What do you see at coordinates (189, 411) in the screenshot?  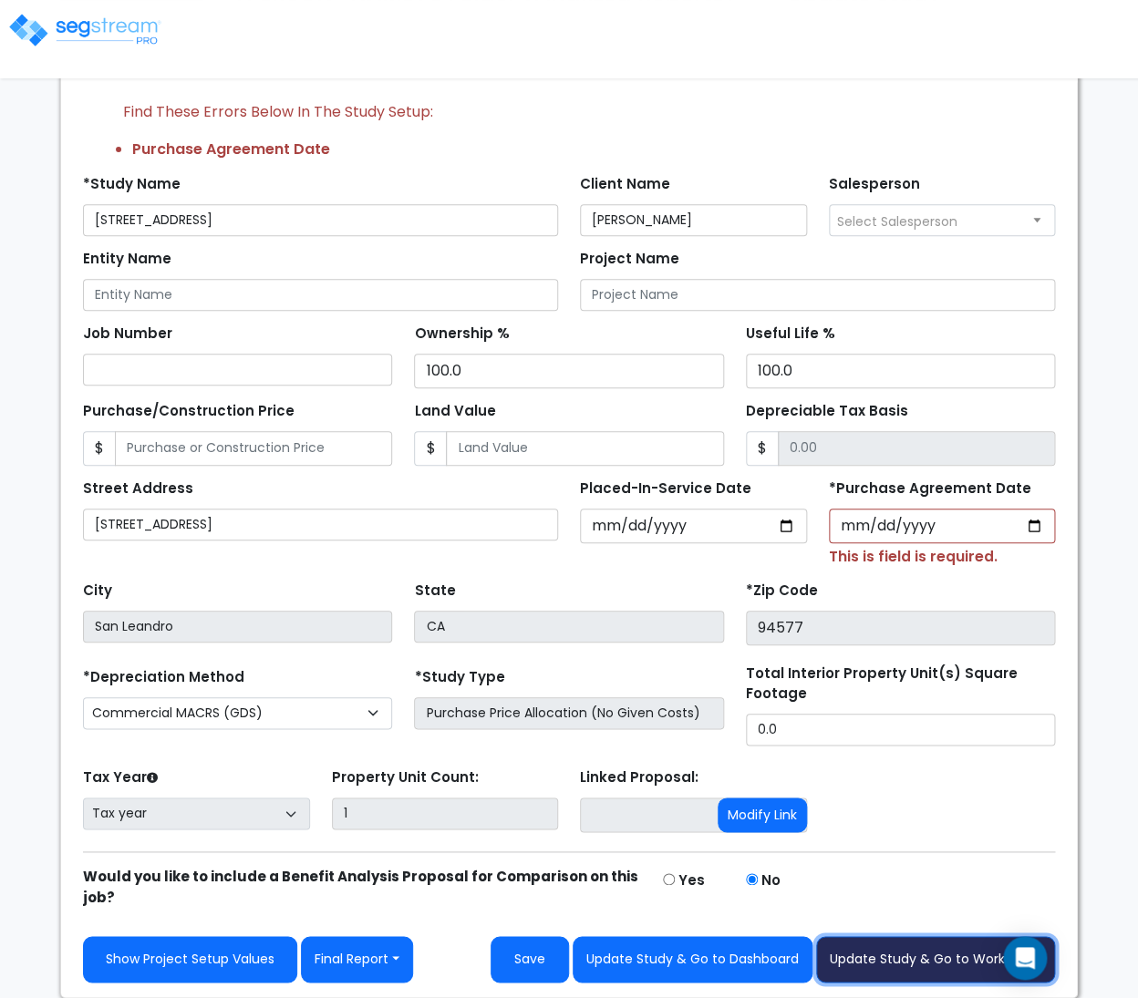 I see `label: Purchase/Construction Price` at bounding box center [189, 411].